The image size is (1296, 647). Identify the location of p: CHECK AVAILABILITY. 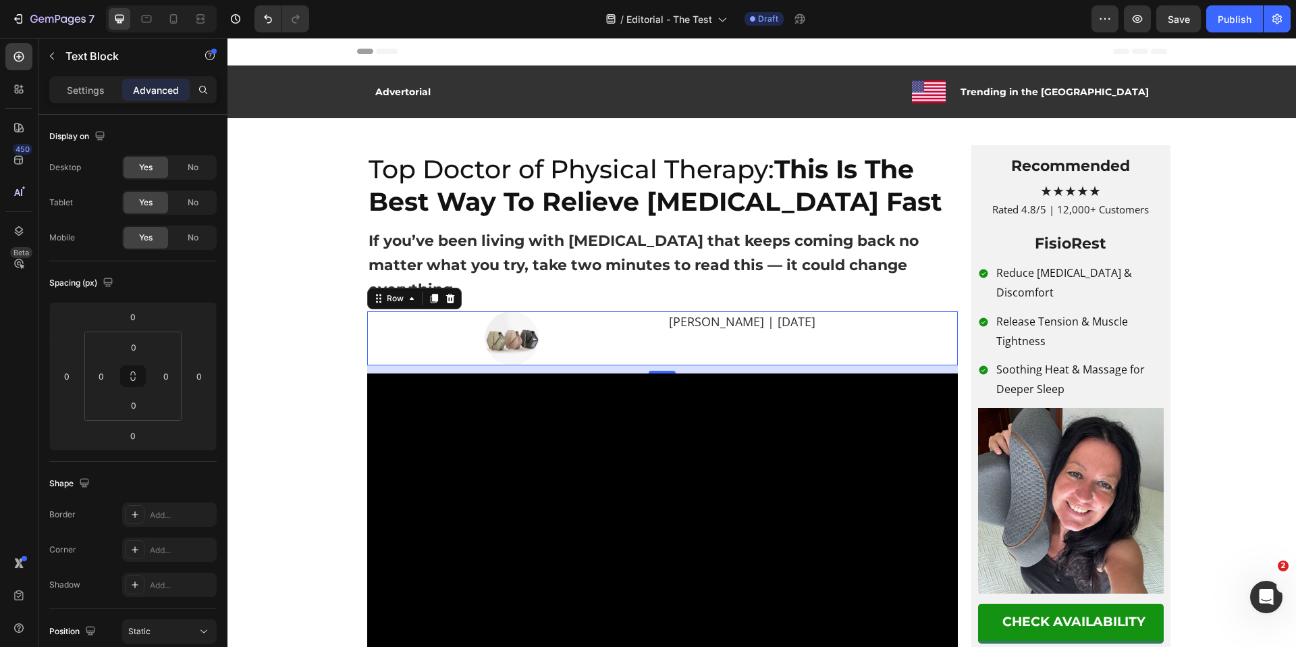
(846, 584).